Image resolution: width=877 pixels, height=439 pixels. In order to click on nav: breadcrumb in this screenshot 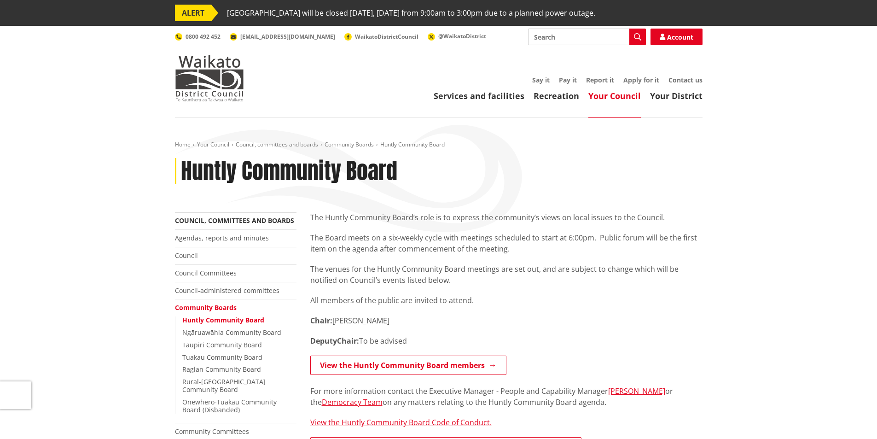, I will do `click(439, 145)`.